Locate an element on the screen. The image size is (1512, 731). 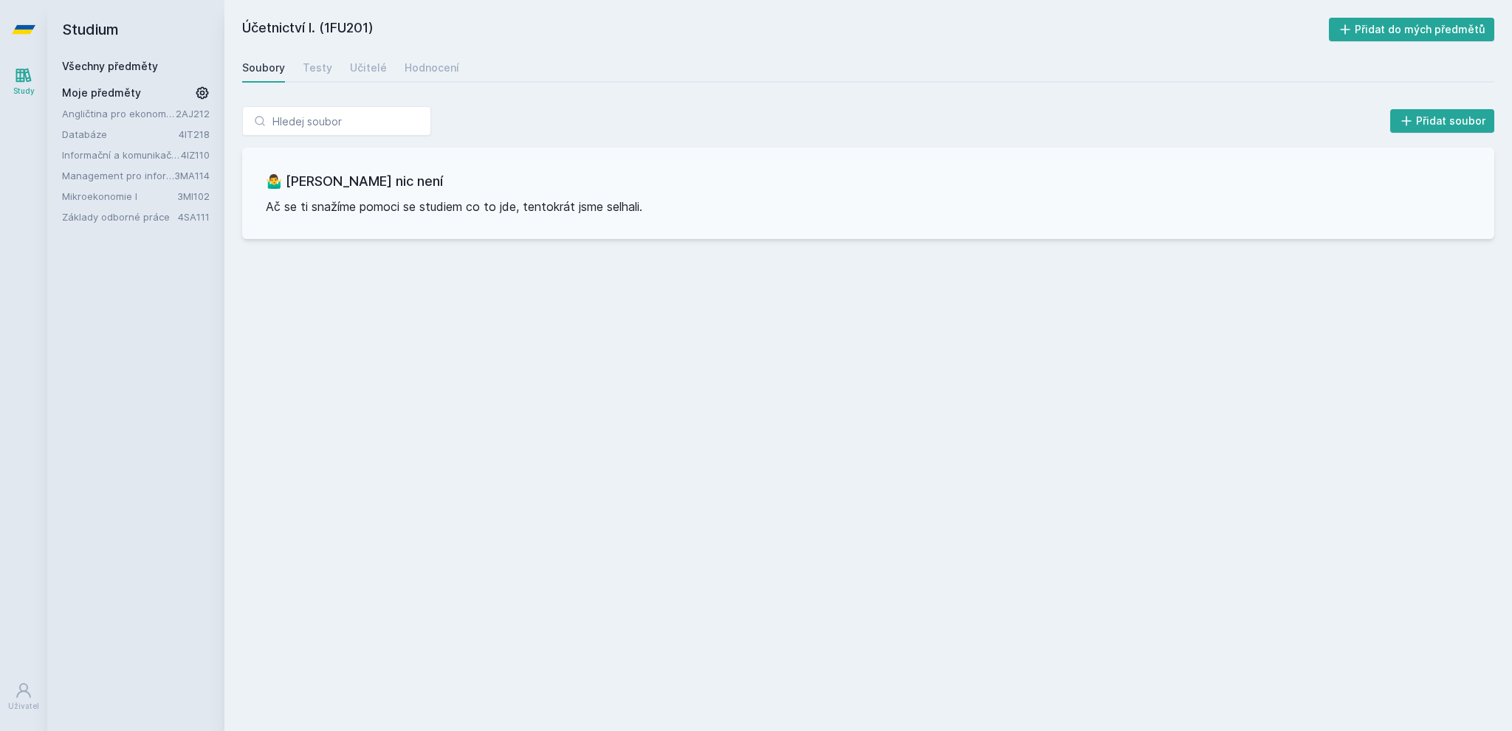
div: Uživatel is located at coordinates (24, 706).